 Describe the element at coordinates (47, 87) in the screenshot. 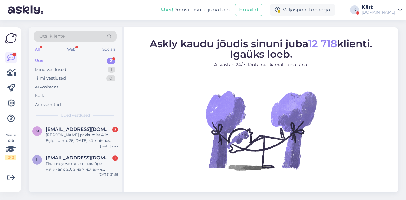

I see `div: AI Assistent` at that location.